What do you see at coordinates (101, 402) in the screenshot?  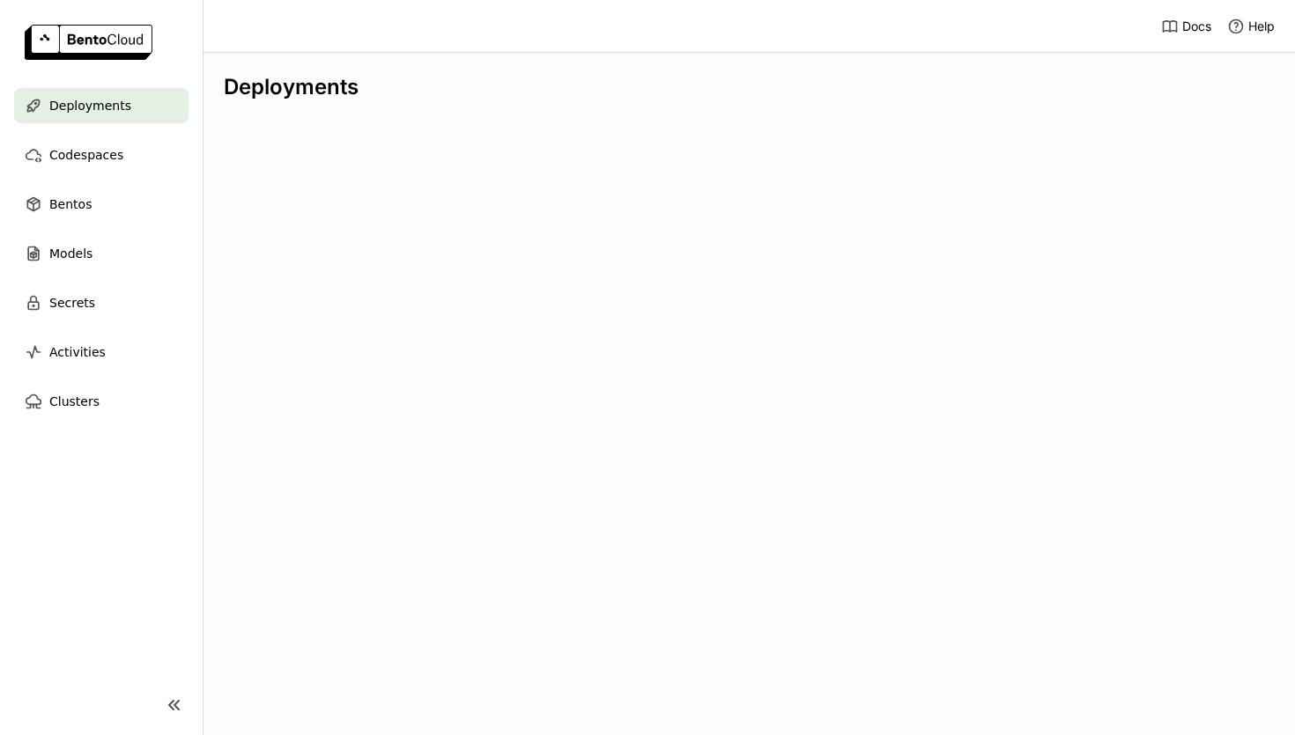 I see `a: Clusters` at bounding box center [101, 402].